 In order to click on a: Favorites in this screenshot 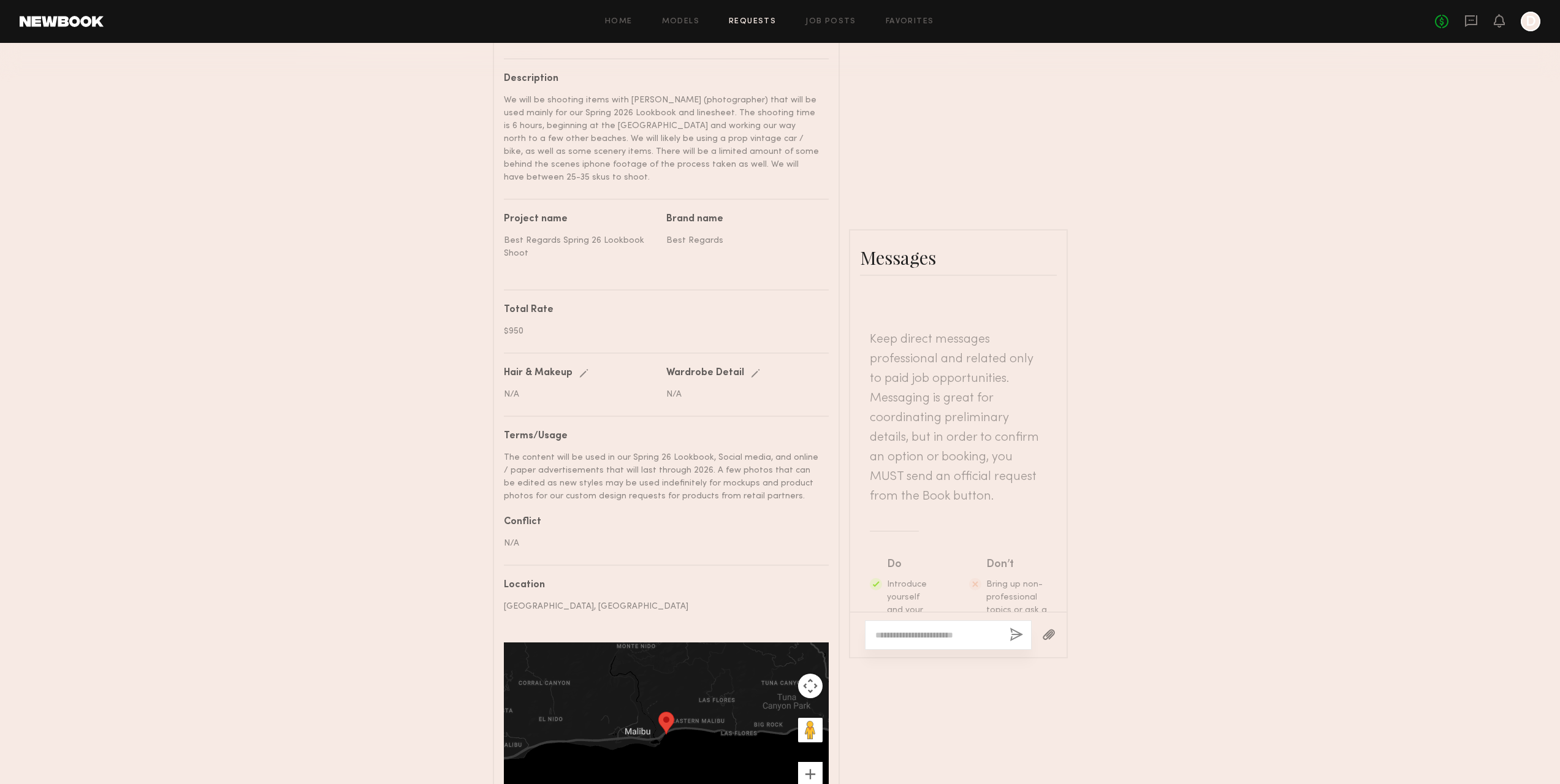, I will do `click(909, 21)`.